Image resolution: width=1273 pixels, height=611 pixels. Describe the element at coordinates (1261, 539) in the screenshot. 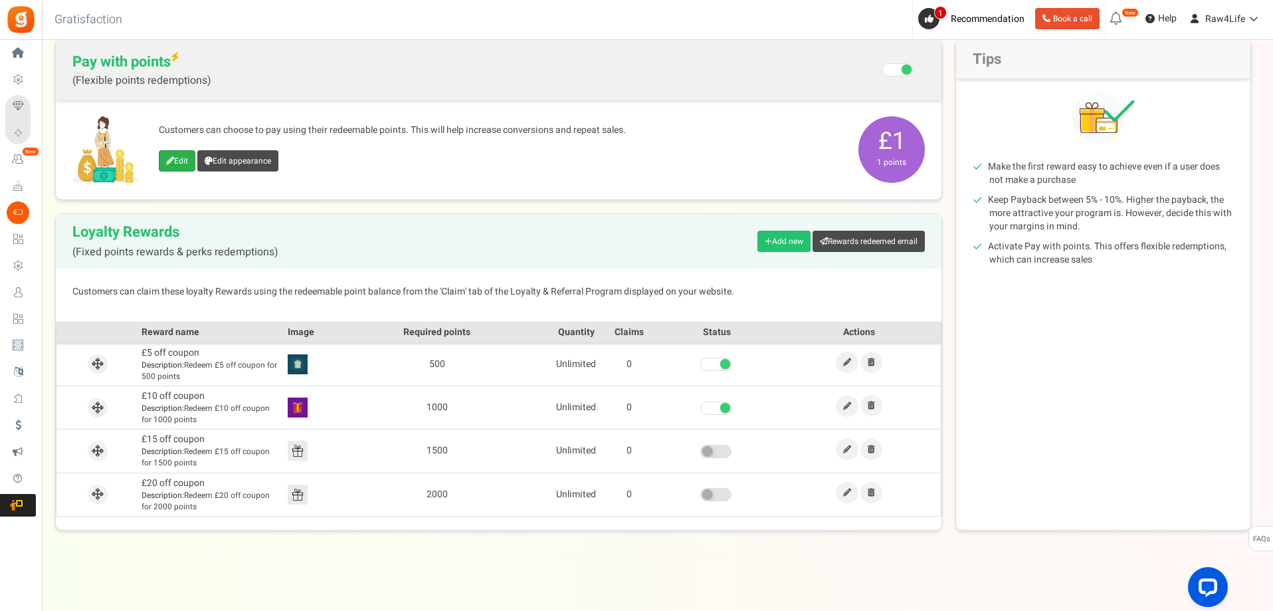

I see `span: FAQs` at that location.